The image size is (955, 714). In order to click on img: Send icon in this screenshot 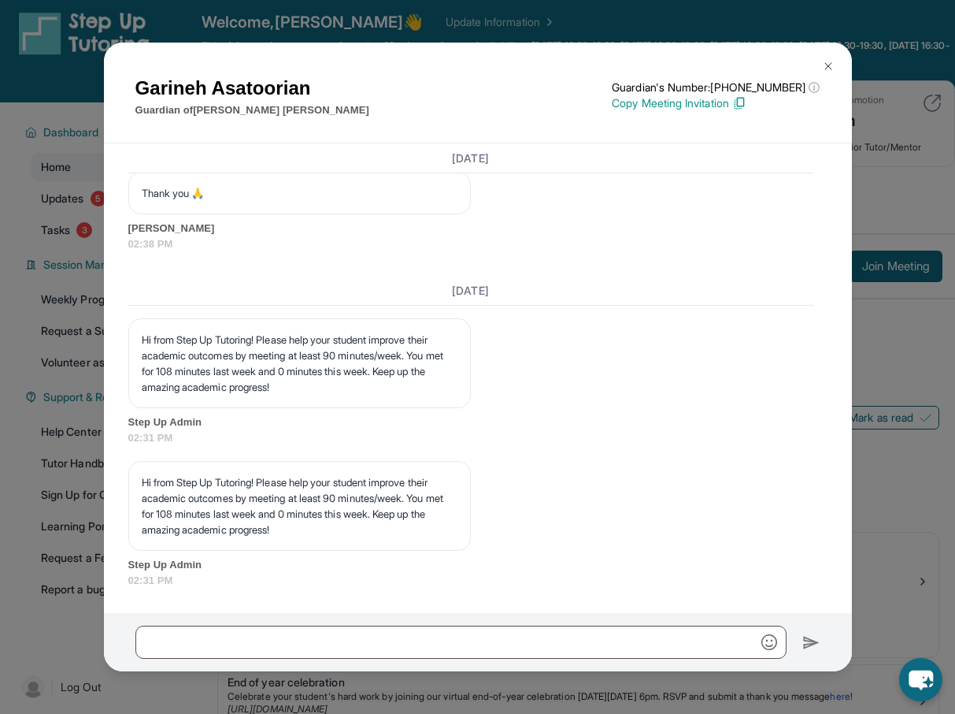, I will do `click(811, 643)`.